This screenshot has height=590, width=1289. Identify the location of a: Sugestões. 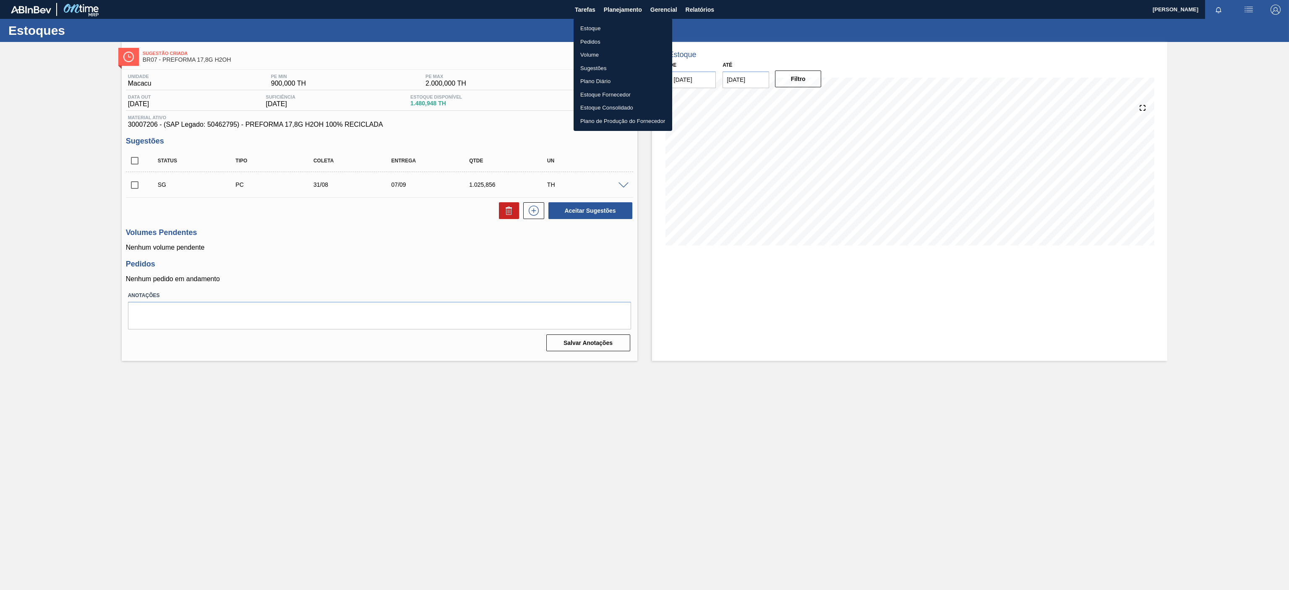
(623, 68).